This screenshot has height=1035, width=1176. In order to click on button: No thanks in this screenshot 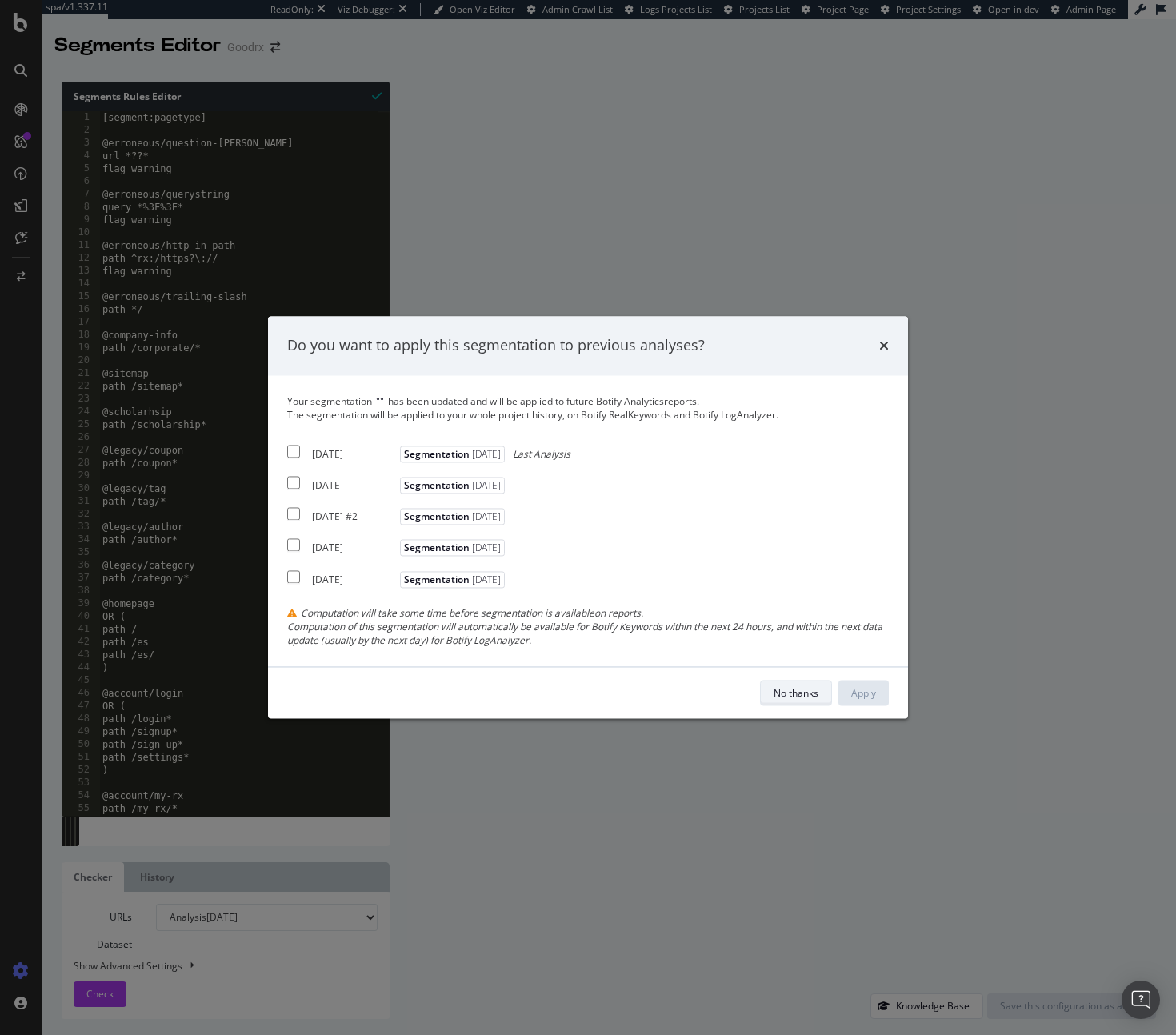, I will do `click(796, 694)`.